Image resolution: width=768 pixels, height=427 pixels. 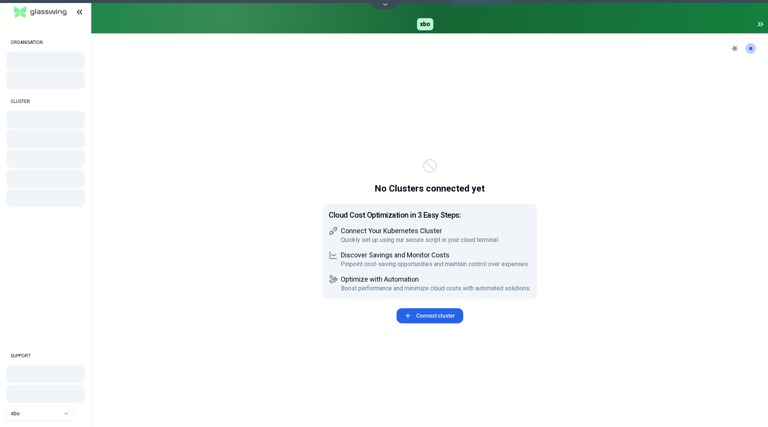 I want to click on p: No Clusters connected yet, so click(x=429, y=189).